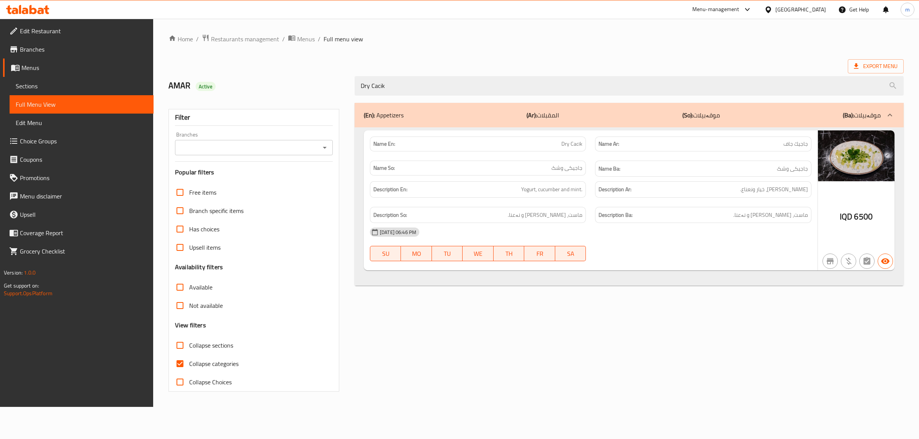 This screenshot has width=919, height=439. I want to click on strong: Name So:, so click(384, 168).